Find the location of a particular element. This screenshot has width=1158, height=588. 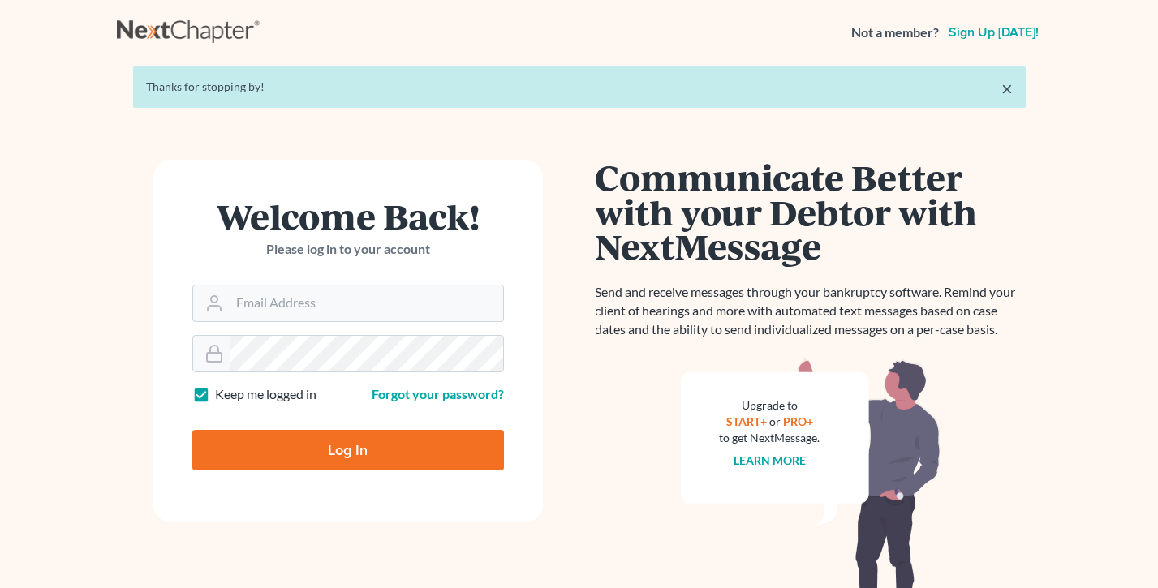

div: to get NextMessage. is located at coordinates (770, 438).